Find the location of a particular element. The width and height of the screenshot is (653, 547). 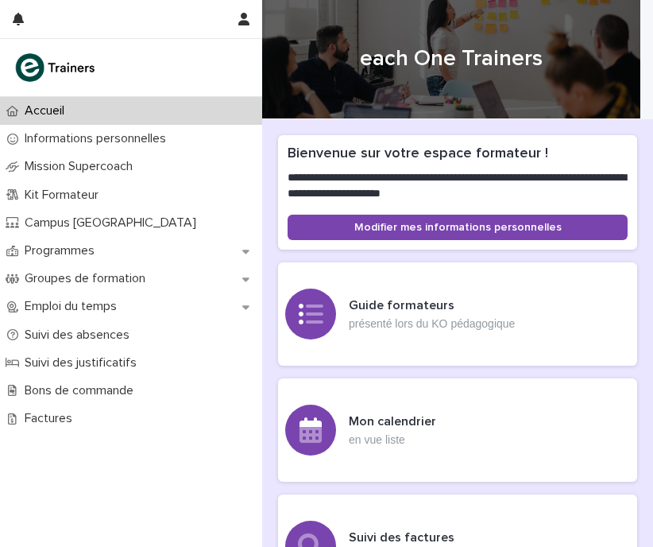

p: Factures is located at coordinates (52, 418).